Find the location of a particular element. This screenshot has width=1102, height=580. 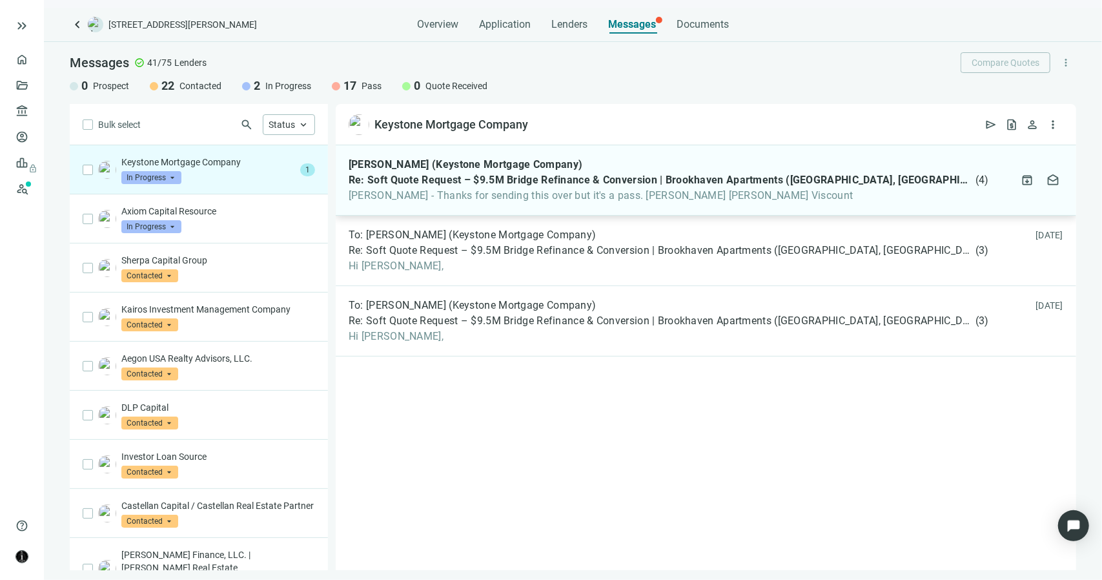

p: Keystone Mortgage Company is located at coordinates (208, 162).